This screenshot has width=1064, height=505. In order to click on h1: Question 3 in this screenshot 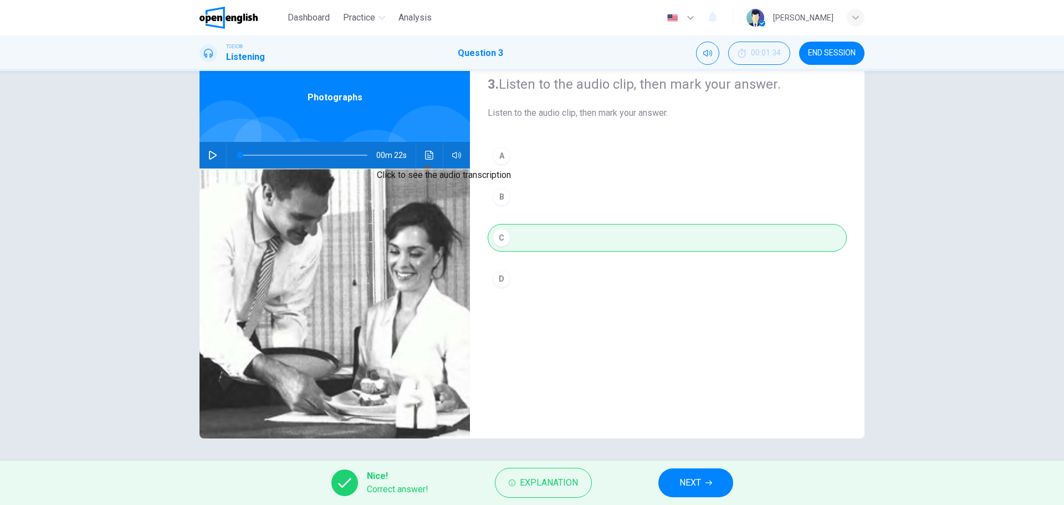, I will do `click(480, 53)`.